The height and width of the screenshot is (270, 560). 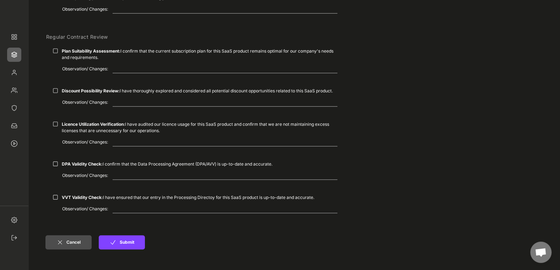 What do you see at coordinates (541, 252) in the screenshot?
I see `a: Chat öffnen` at bounding box center [541, 252].